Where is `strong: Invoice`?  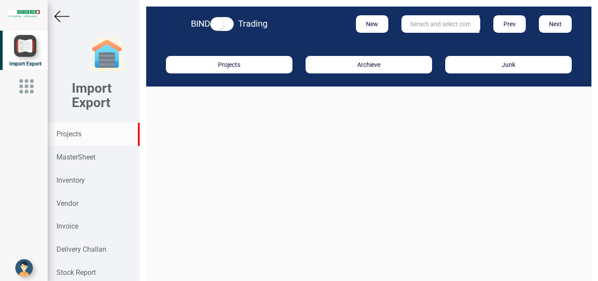 strong: Invoice is located at coordinates (67, 226).